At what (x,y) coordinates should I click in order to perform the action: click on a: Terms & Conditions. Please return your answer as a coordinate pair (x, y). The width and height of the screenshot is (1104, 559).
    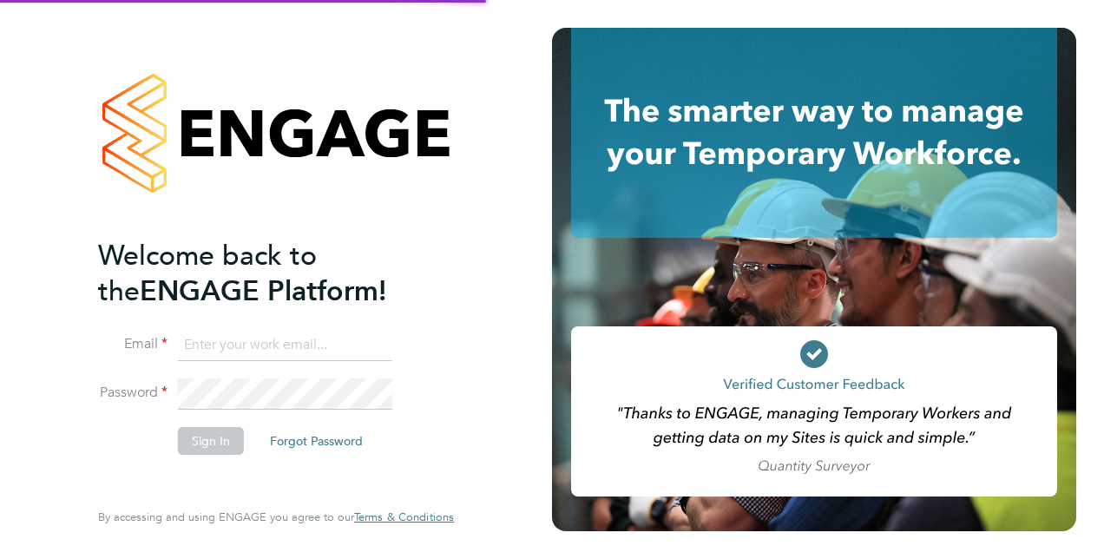
    Looking at the image, I should click on (404, 517).